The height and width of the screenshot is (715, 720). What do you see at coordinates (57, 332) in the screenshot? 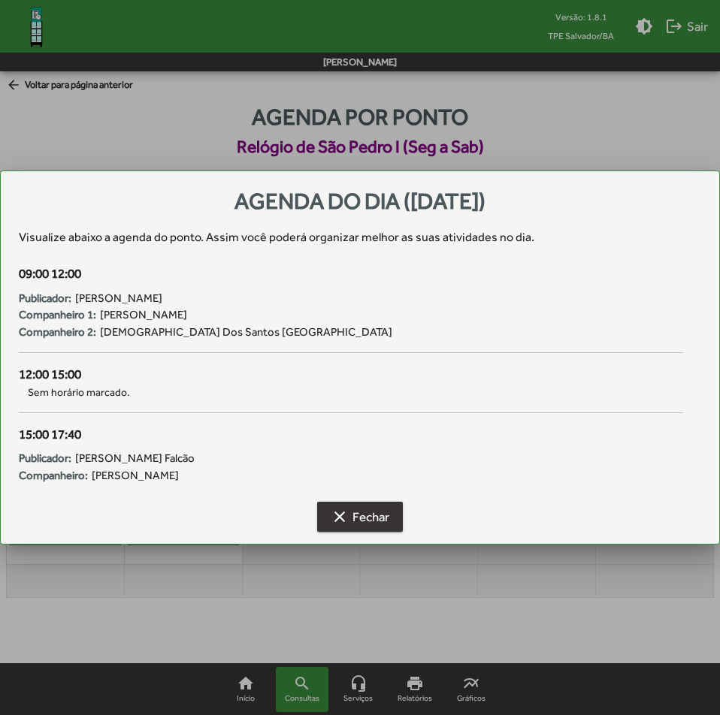
I see `strong: Companheiro 2:` at bounding box center [57, 332].